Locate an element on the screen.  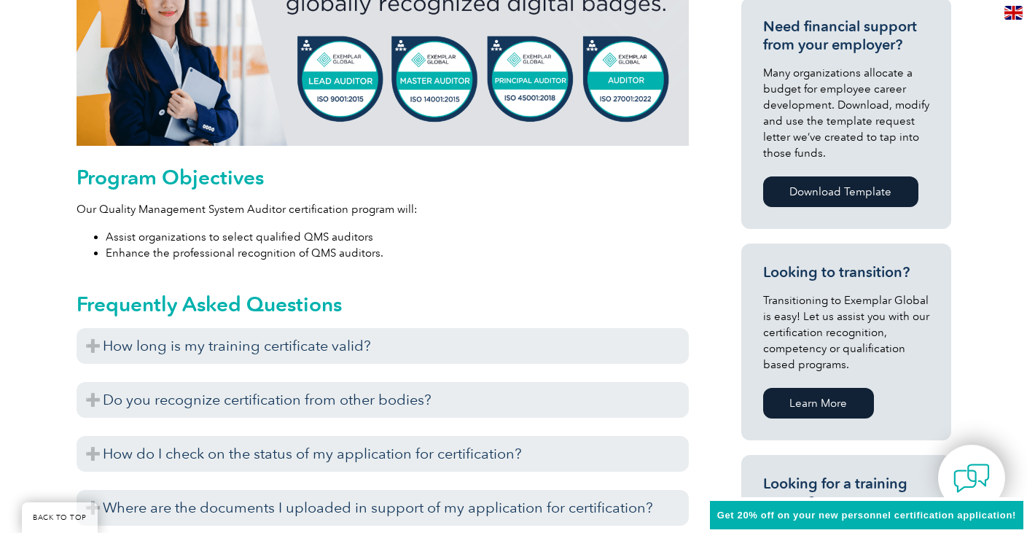
p: Transitioning to Exemplar Global is easy! Let us assist you with our certification recognition, c... is located at coordinates (846, 332).